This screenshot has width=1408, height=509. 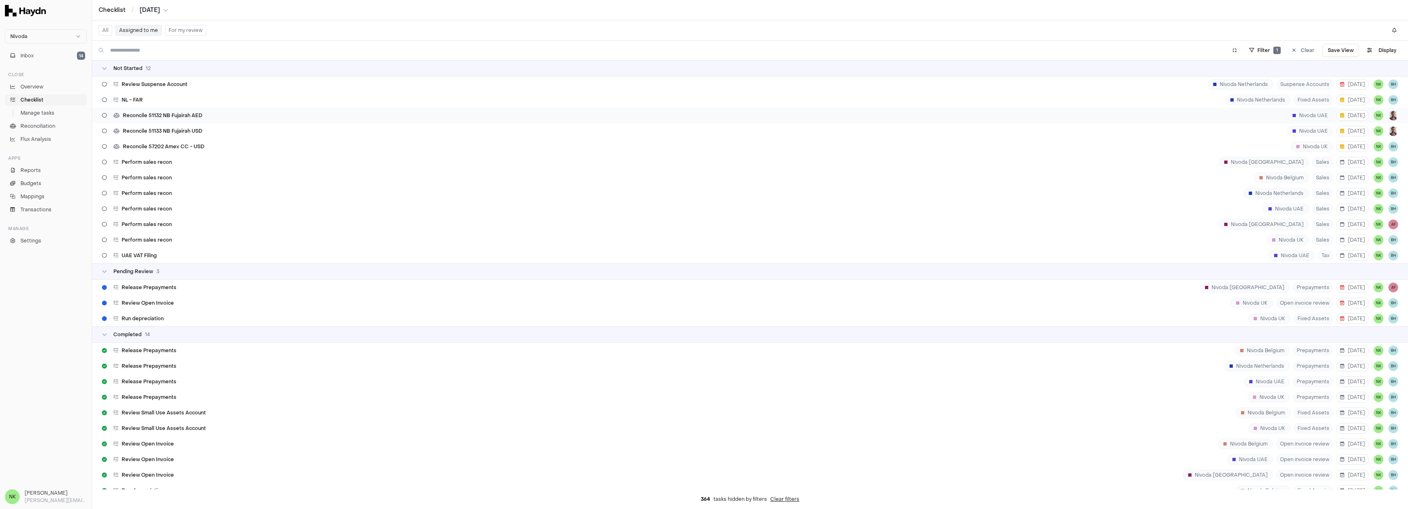 What do you see at coordinates (127, 334) in the screenshot?
I see `span: Completed` at bounding box center [127, 334].